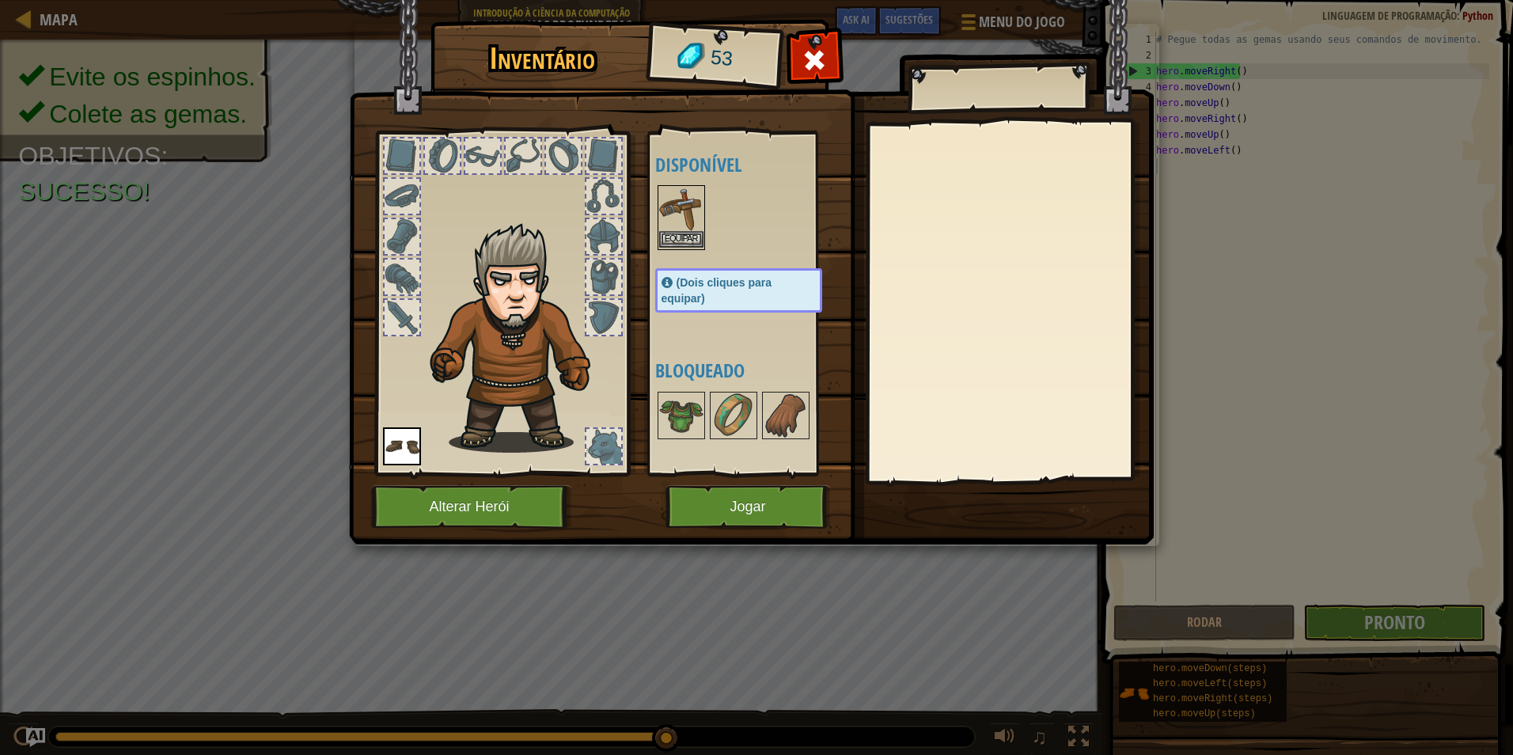 Image resolution: width=1513 pixels, height=755 pixels. I want to click on button: Alterar Herói, so click(472, 506).